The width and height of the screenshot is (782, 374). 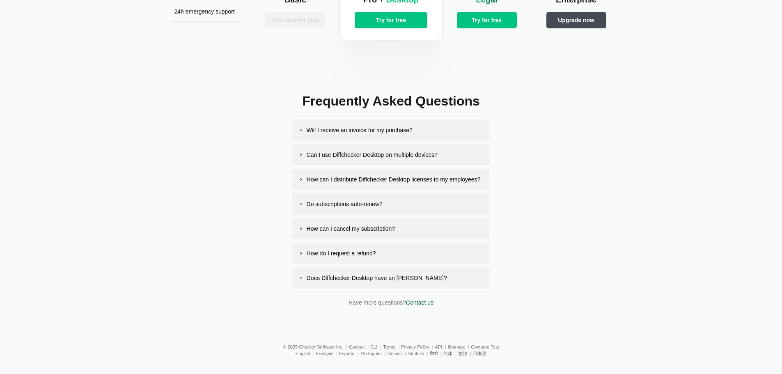 What do you see at coordinates (391, 130) in the screenshot?
I see `button: Will I receive an invoice for my purchase?` at bounding box center [391, 130].